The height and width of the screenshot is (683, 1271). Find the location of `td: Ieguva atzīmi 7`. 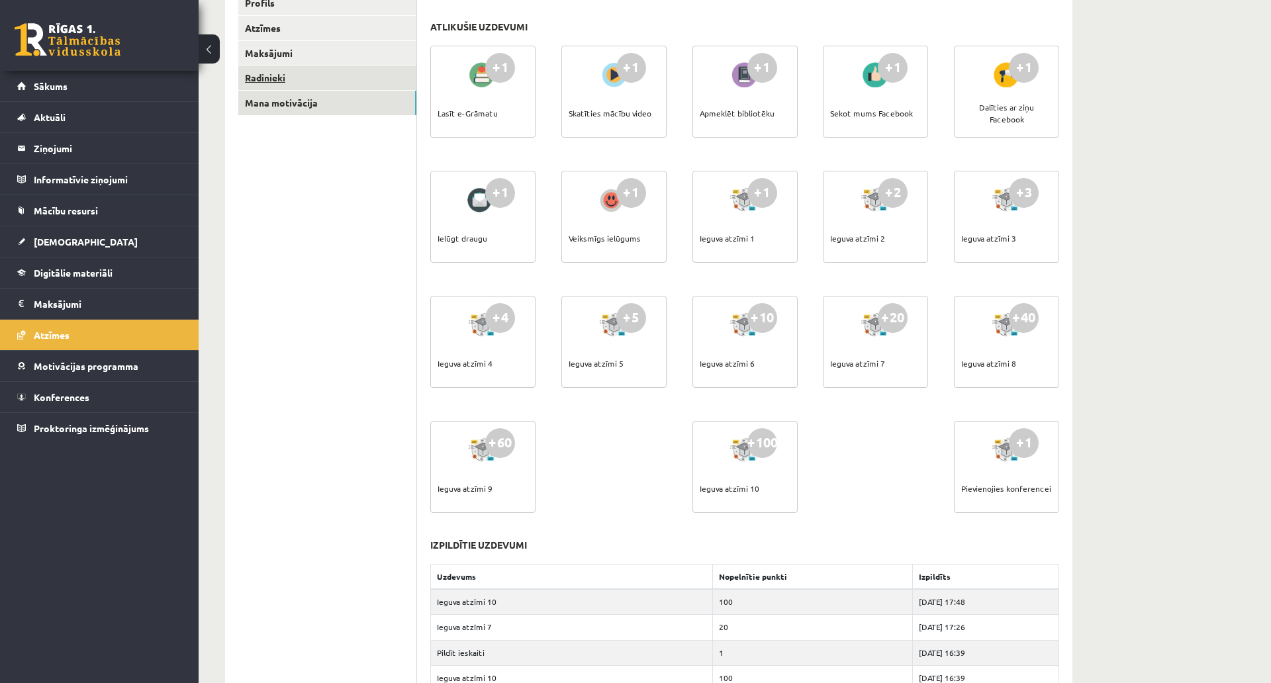

td: Ieguva atzīmi 7 is located at coordinates (572, 628).